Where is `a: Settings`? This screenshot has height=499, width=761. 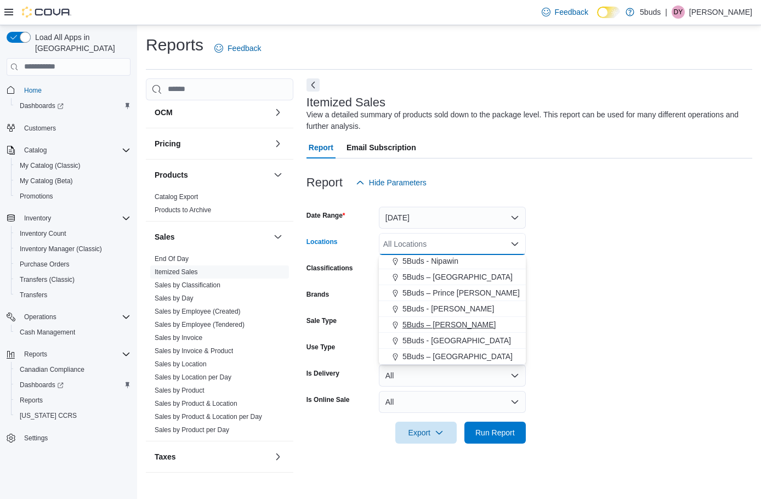
a: Settings is located at coordinates (36, 438).